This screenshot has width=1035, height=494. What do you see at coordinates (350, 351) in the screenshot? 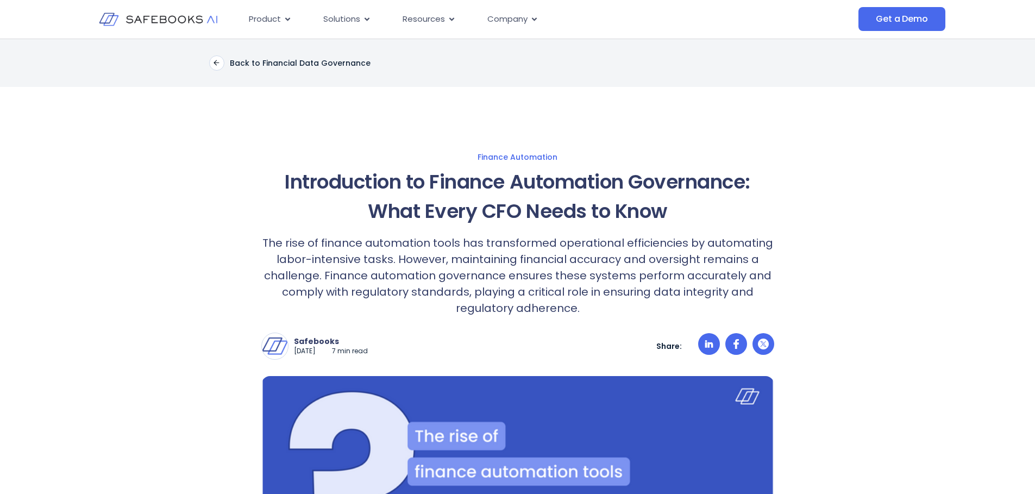
I see `p: 7 min read` at bounding box center [350, 351].